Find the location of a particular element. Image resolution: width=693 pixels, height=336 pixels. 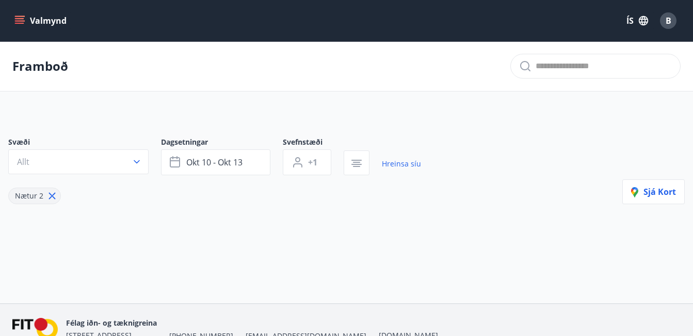

span: Allt is located at coordinates (23, 162).